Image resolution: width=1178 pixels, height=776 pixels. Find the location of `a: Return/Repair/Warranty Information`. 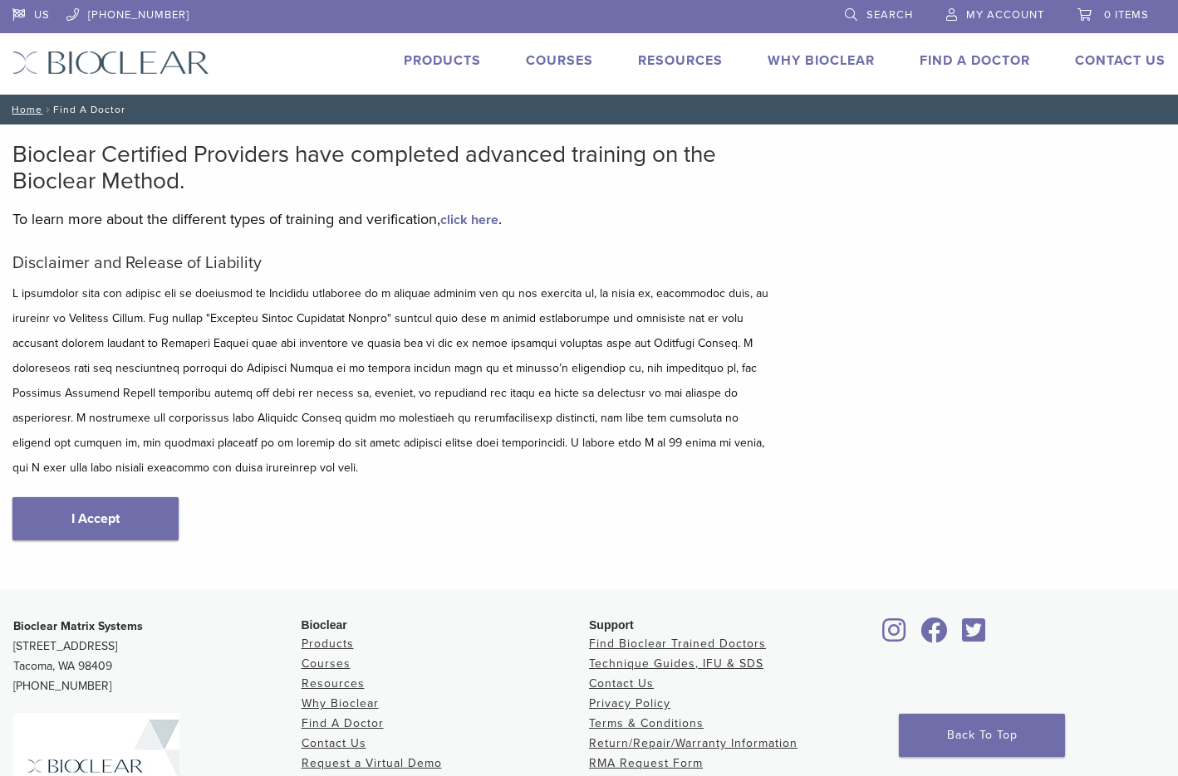

a: Return/Repair/Warranty Information is located at coordinates (693, 743).